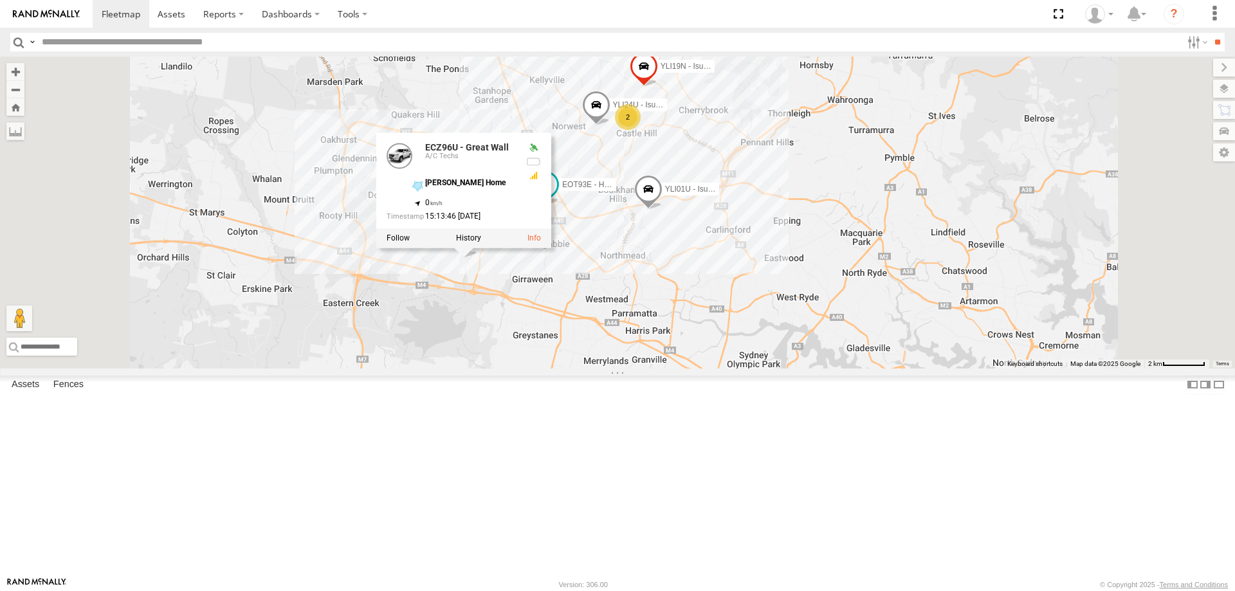 The width and height of the screenshot is (1235, 591). I want to click on span: YLI19N - Isuzu DMAX, so click(698, 66).